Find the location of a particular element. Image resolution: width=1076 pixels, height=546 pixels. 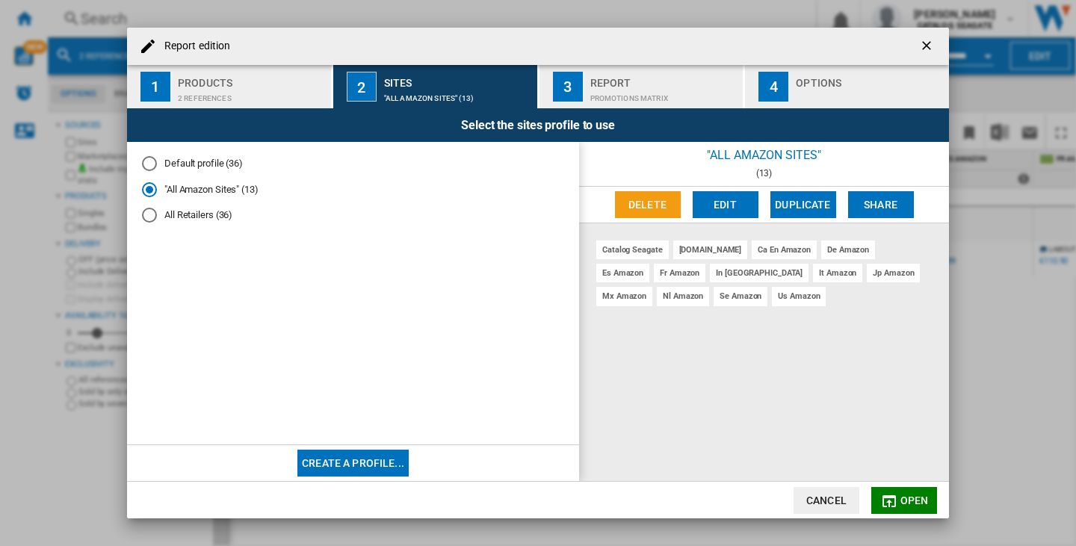

ng-md-icon: getI18NText('BUTTONS.CLOSE_DIALOG') is located at coordinates (928, 47).